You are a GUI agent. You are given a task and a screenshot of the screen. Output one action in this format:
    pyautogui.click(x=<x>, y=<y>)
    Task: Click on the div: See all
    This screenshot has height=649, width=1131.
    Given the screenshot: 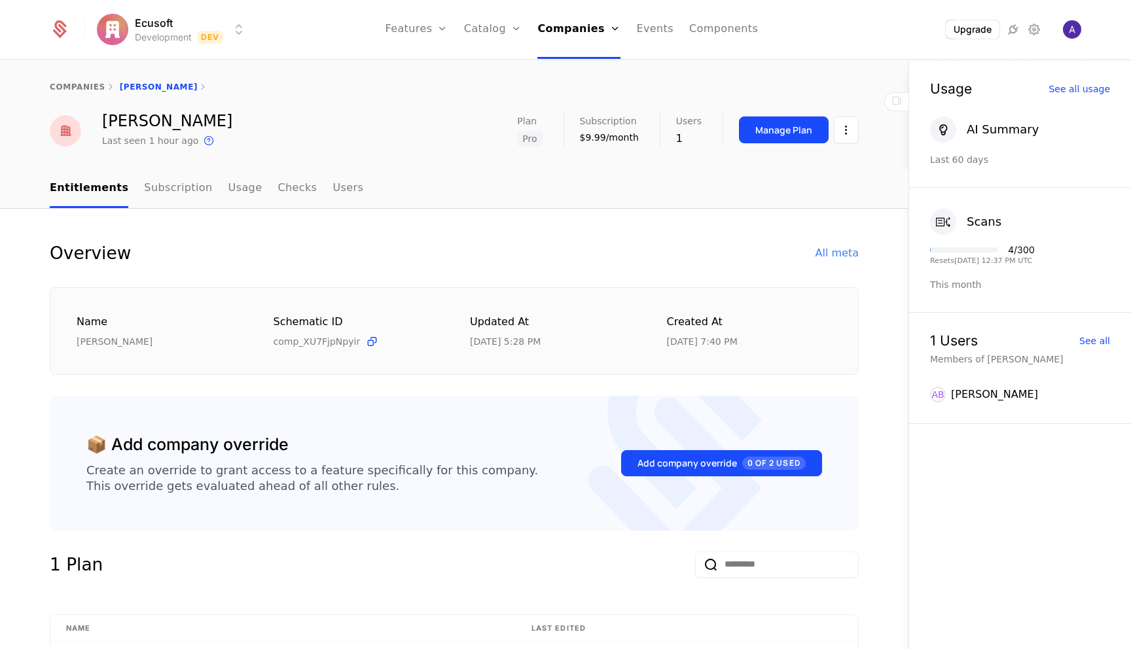 What is the action you would take?
    pyautogui.click(x=1095, y=341)
    